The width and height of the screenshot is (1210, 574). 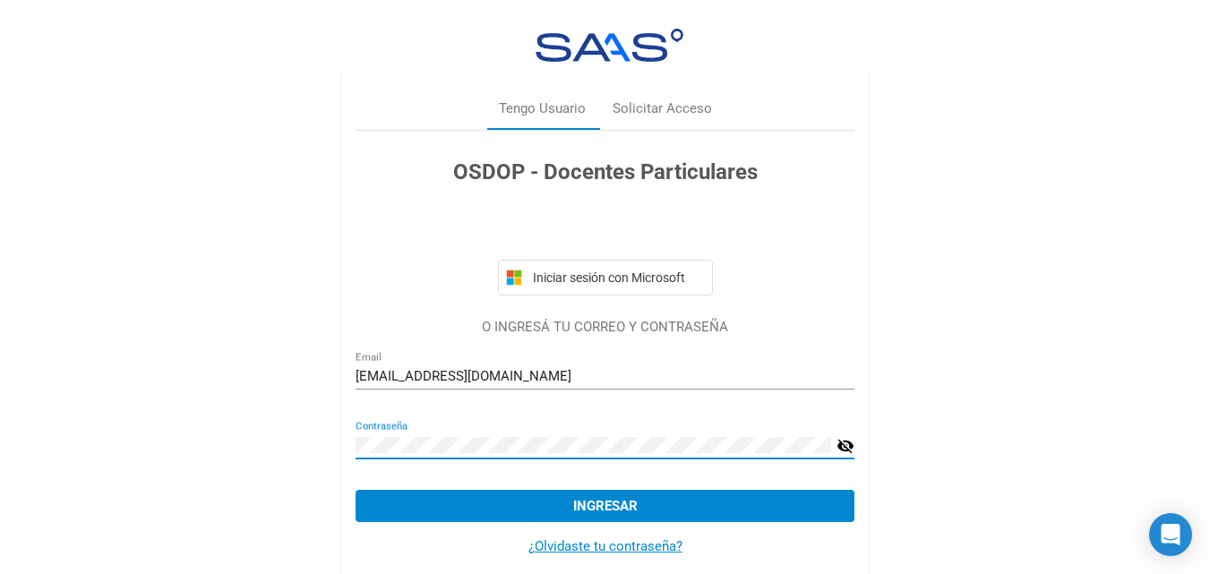 I want to click on button: Iniciar sesión con Microsoft, so click(x=605, y=278).